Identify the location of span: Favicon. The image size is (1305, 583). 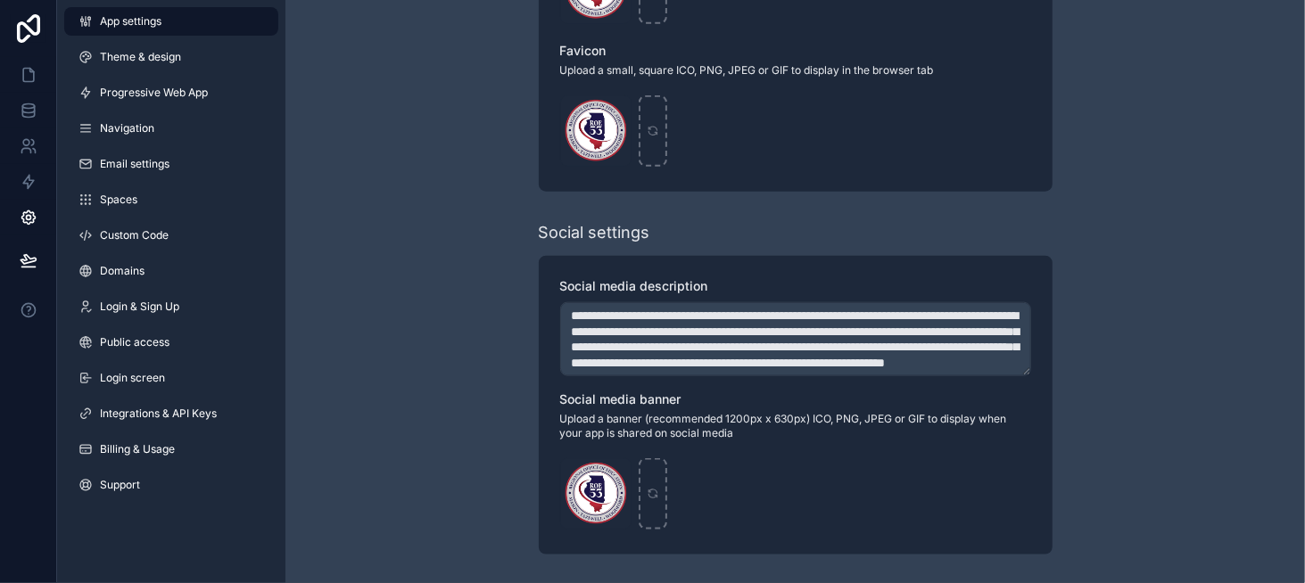
(583, 50).